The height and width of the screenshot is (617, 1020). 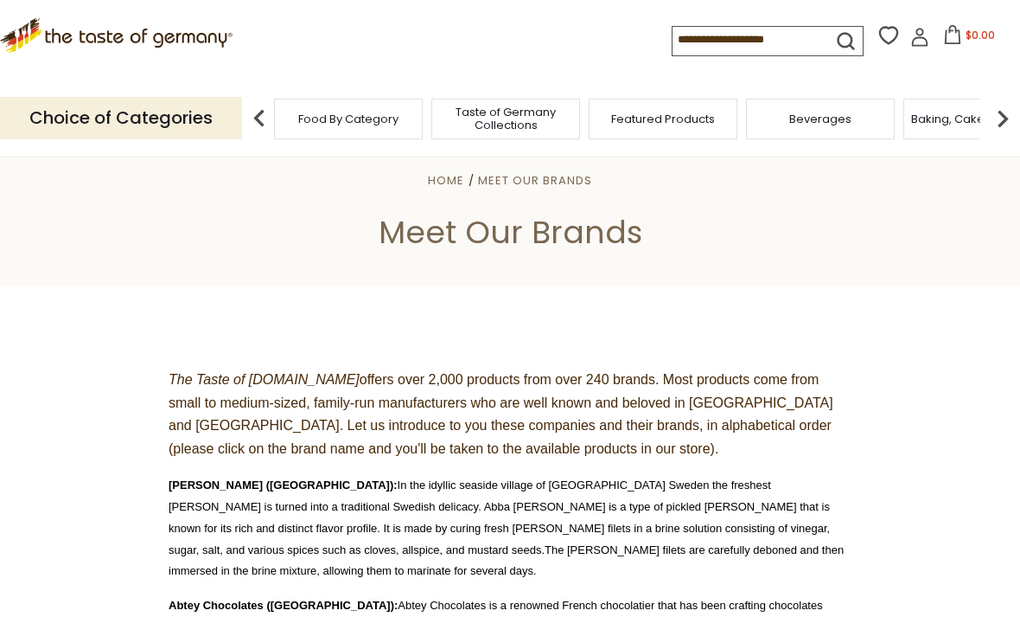 What do you see at coordinates (348, 118) in the screenshot?
I see `a: Food By Category` at bounding box center [348, 118].